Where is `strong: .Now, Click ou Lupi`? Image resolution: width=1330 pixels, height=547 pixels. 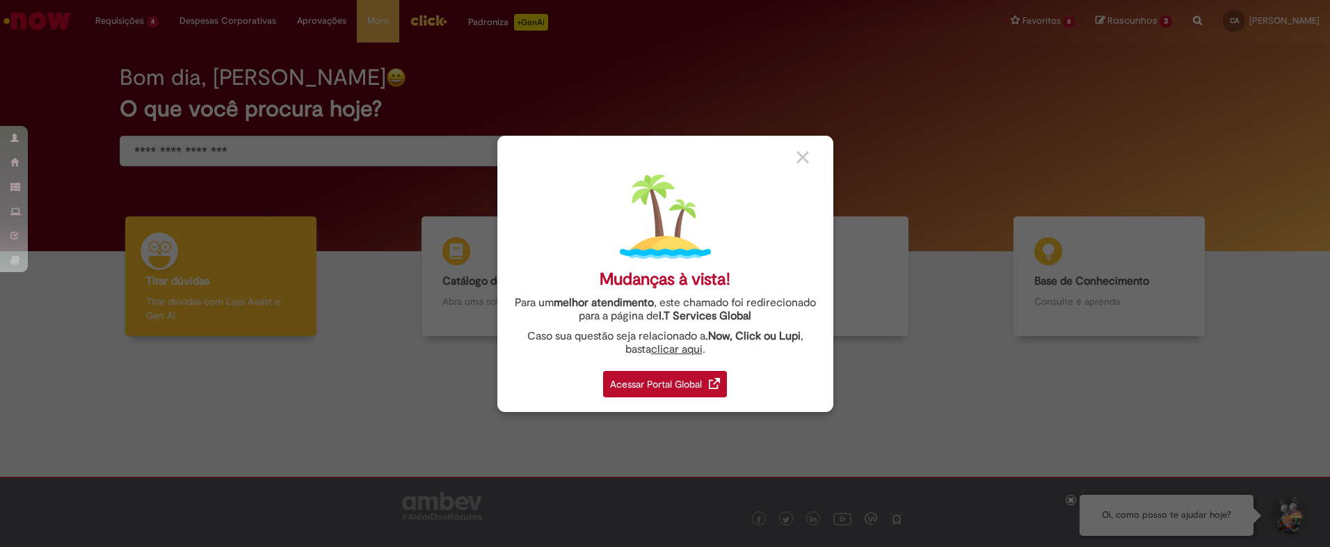
strong: .Now, Click ou Lupi is located at coordinates (753, 336).